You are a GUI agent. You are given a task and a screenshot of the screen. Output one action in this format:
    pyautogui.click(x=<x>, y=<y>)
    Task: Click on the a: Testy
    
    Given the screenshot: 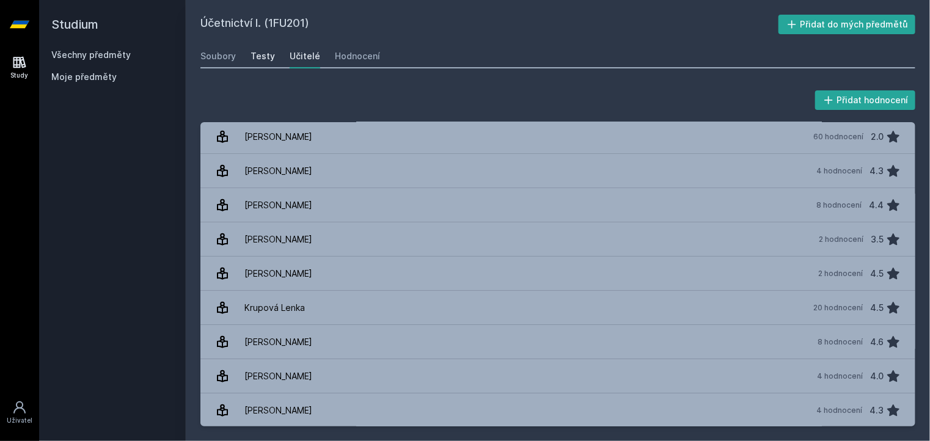 What is the action you would take?
    pyautogui.click(x=263, y=56)
    